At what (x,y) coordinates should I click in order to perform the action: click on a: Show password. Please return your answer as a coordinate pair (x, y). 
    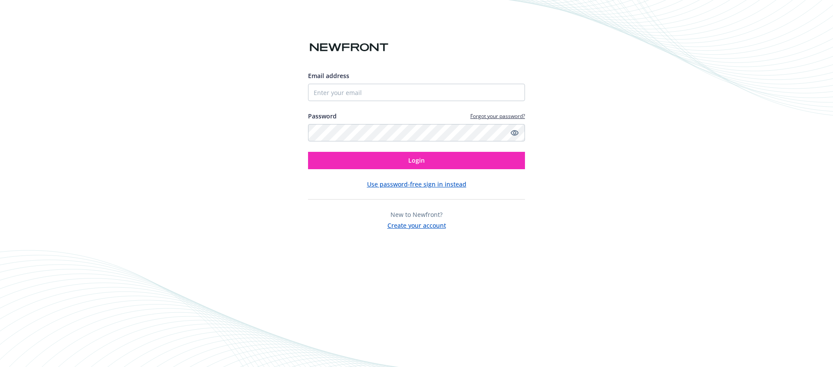
    Looking at the image, I should click on (514, 133).